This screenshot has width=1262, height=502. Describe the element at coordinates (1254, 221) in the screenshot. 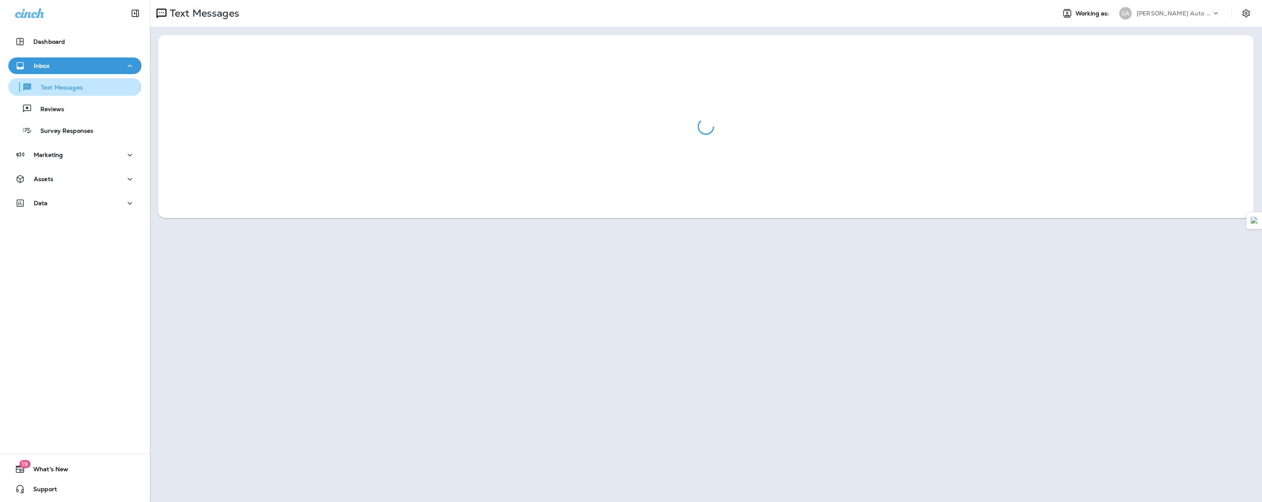

I see `img: Detect Auto` at that location.